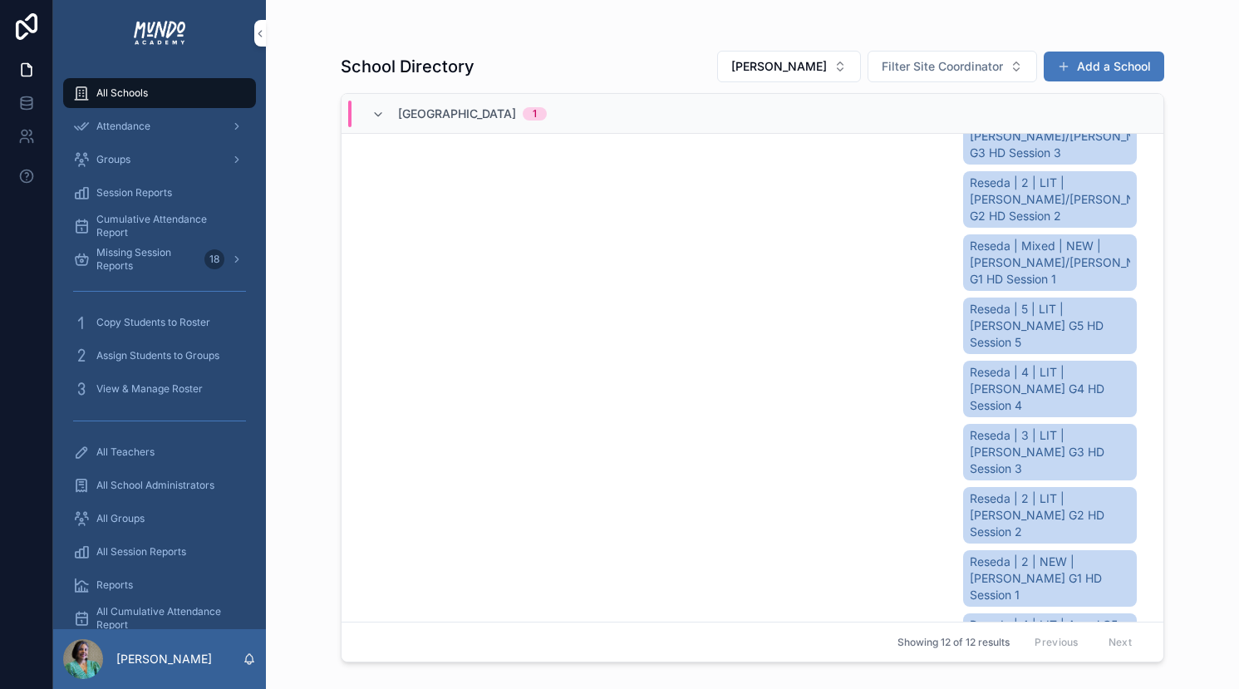  What do you see at coordinates (153, 322) in the screenshot?
I see `span: Copy Students to Roster` at bounding box center [153, 322].